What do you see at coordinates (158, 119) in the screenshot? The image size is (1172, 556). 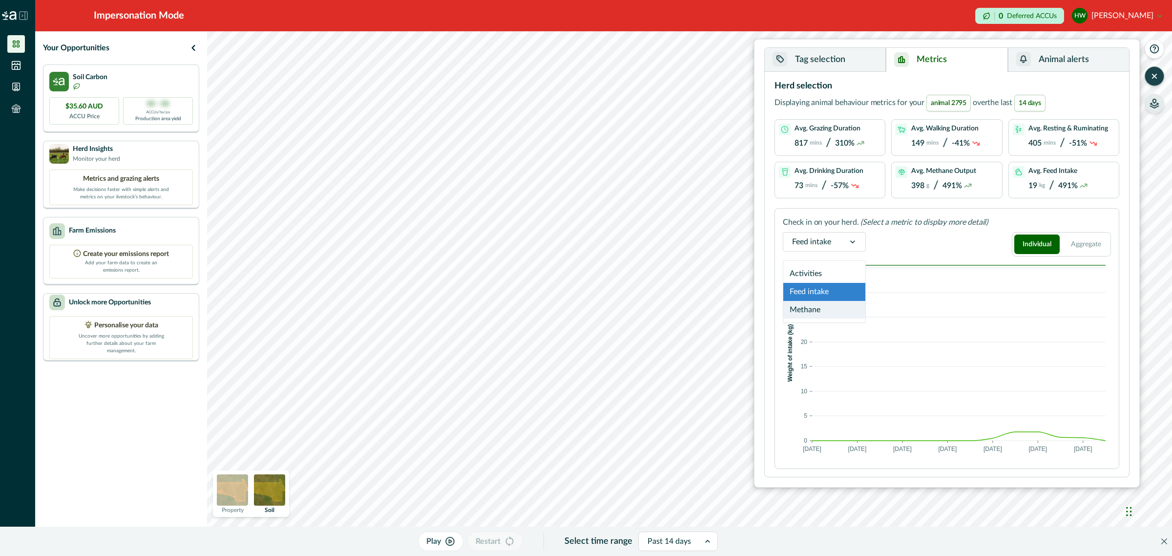 I see `p: Production area yield` at bounding box center [158, 119].